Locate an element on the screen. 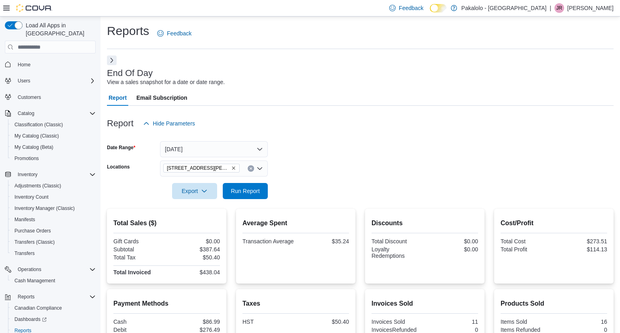  span: Cash Management is located at coordinates (35, 281).